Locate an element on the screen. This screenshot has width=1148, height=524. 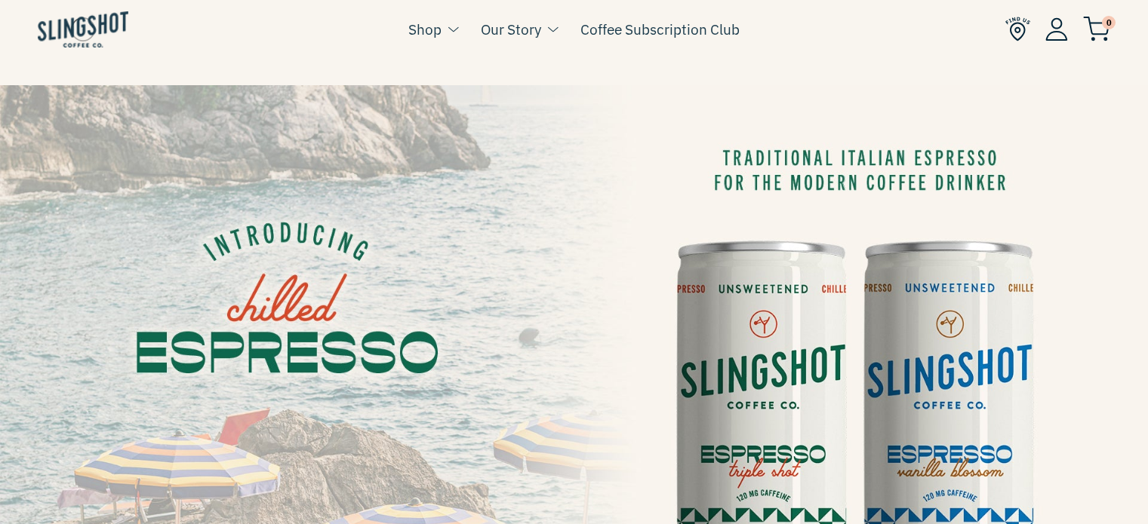
img: Account is located at coordinates (1056, 29).